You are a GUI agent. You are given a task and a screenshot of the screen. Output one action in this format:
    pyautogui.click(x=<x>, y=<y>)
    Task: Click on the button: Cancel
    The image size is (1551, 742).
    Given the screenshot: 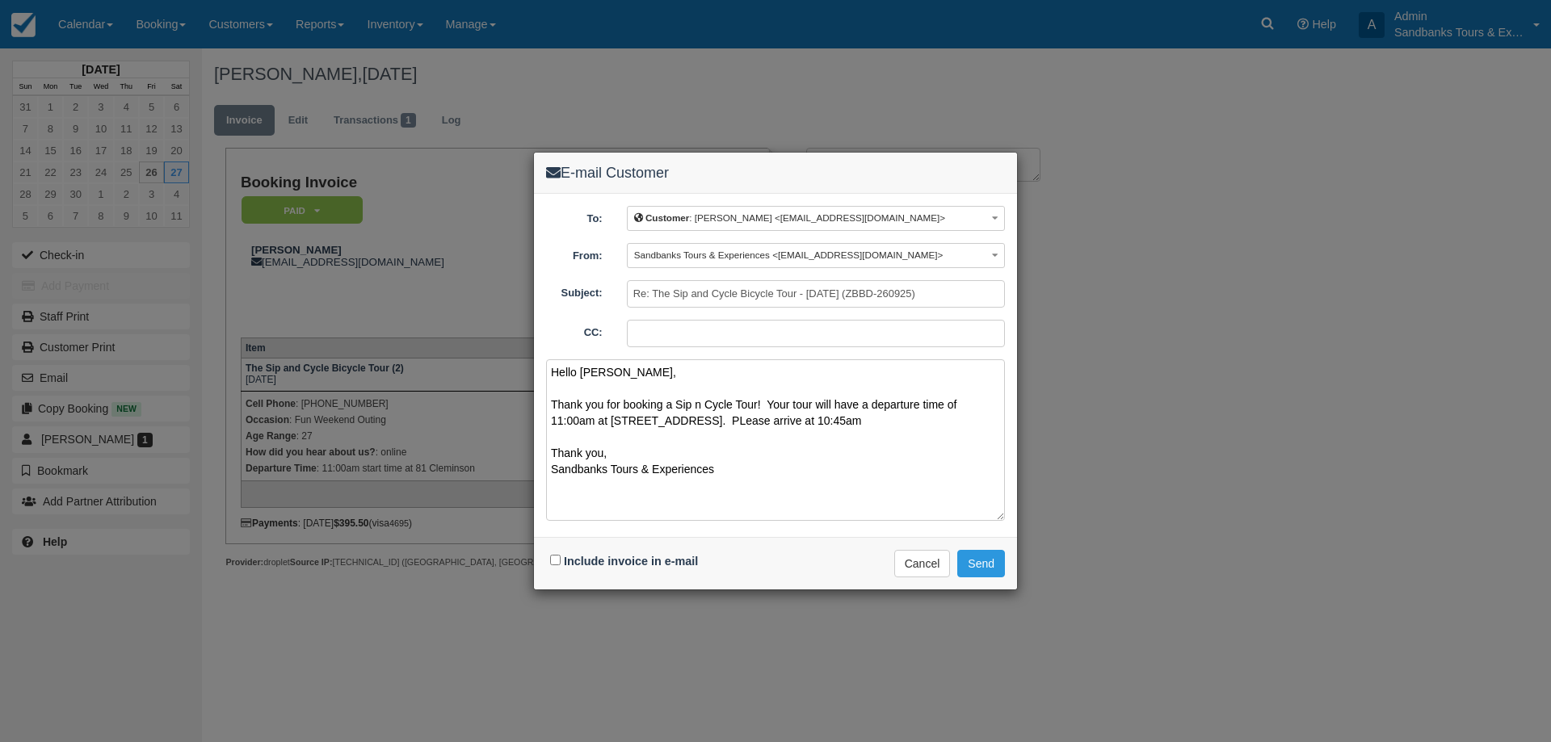 What is the action you would take?
    pyautogui.click(x=922, y=564)
    